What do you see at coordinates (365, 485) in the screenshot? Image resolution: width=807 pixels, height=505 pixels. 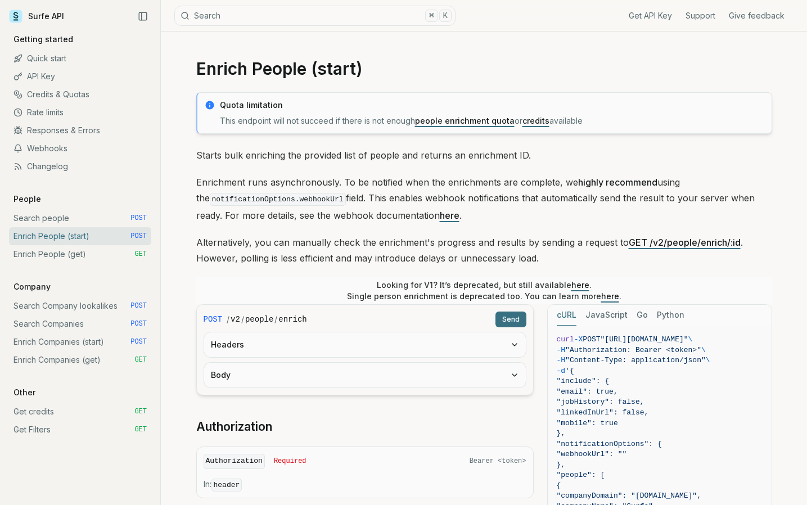 I see `p: In:` at bounding box center [365, 485].